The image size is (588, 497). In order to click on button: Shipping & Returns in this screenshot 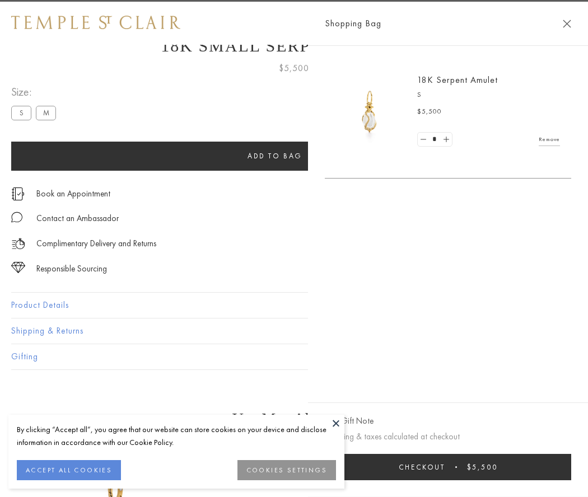, I will do `click(294, 331)`.